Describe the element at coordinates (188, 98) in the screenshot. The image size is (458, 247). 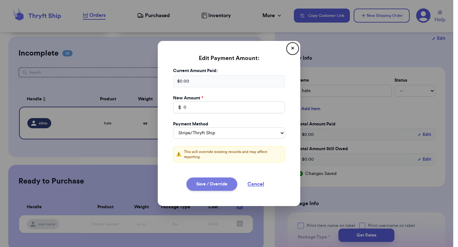
I see `label: New Amount` at that location.